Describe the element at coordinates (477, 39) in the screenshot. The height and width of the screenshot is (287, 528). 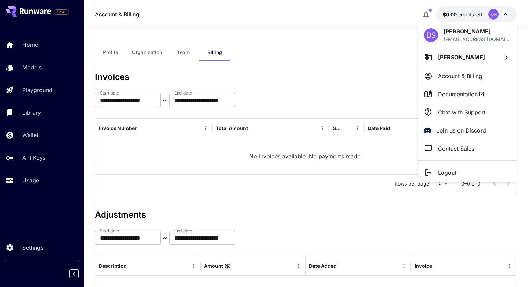
I see `div: xolero@gmail.com` at that location.